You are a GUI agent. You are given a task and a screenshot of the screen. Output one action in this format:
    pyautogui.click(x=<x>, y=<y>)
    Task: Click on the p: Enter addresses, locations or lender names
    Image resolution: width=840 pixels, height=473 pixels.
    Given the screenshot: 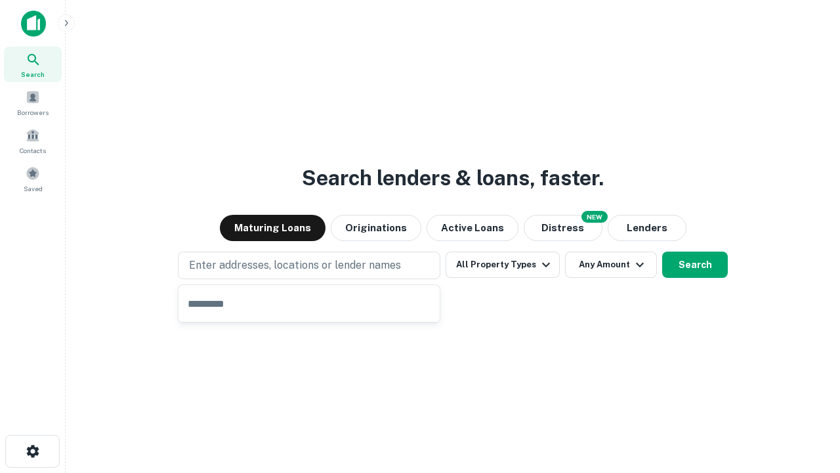 What is the action you would take?
    pyautogui.click(x=295, y=265)
    